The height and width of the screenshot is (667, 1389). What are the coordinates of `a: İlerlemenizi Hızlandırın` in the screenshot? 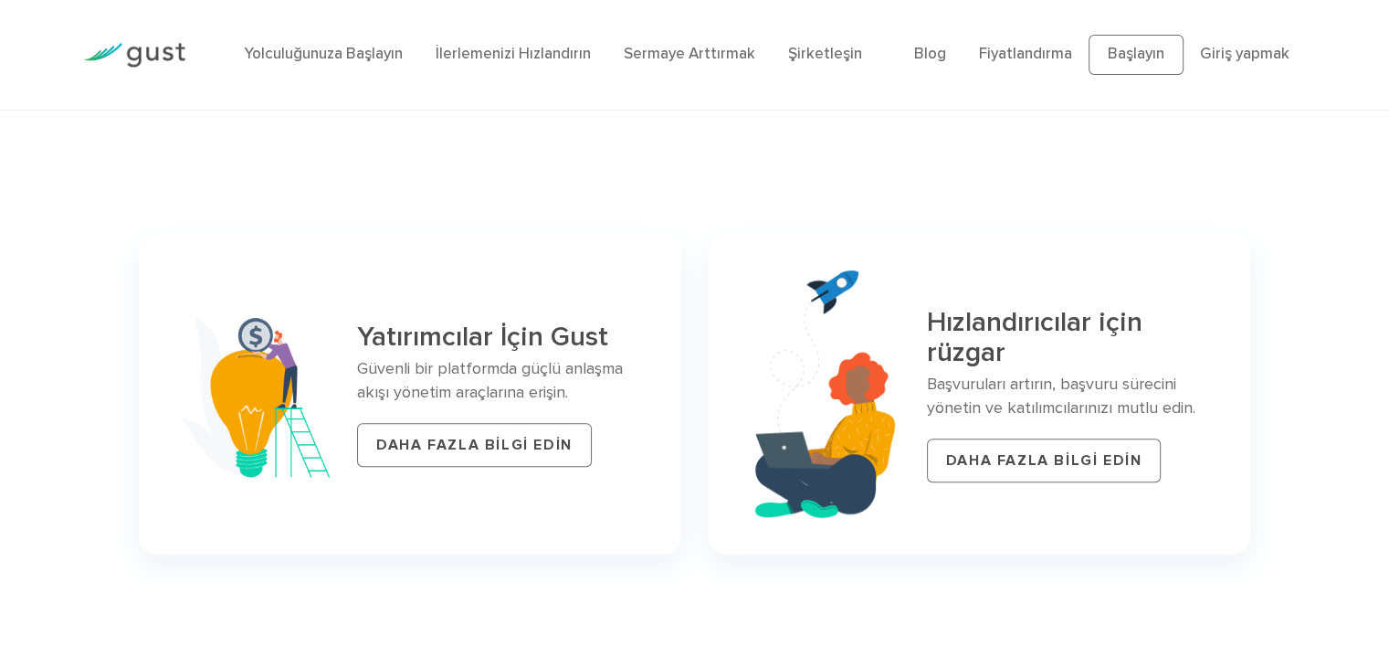 It's located at (513, 54).